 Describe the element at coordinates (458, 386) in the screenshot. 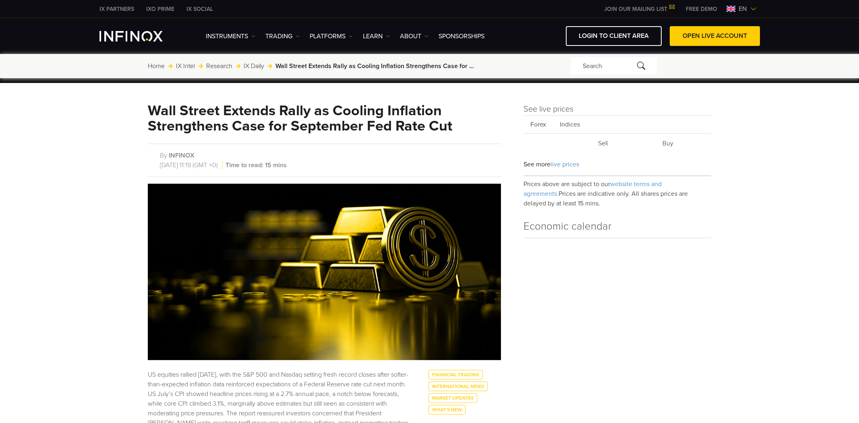

I see `a: International News` at that location.